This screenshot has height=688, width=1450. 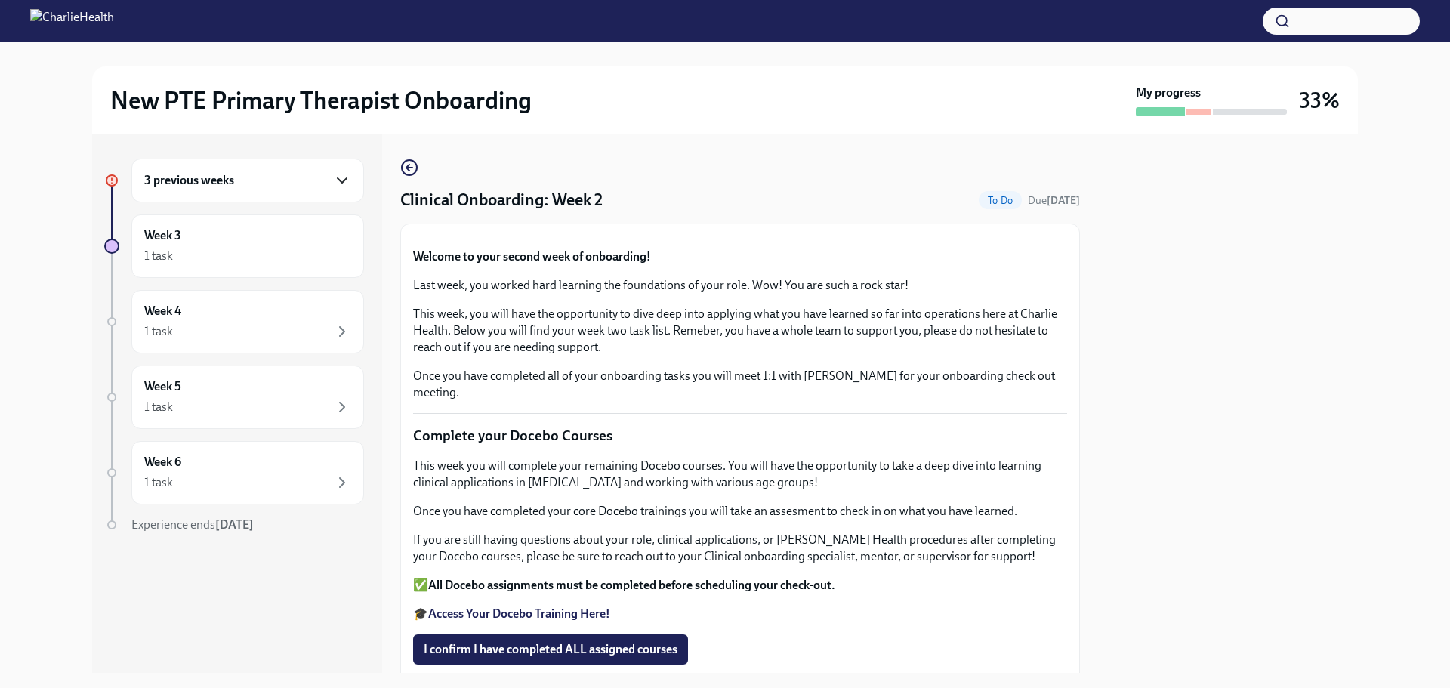 What do you see at coordinates (740, 286) in the screenshot?
I see `p: Last week, you worked hard learning the foundations of your role. Wow! You are such a rock star!` at bounding box center [740, 286].